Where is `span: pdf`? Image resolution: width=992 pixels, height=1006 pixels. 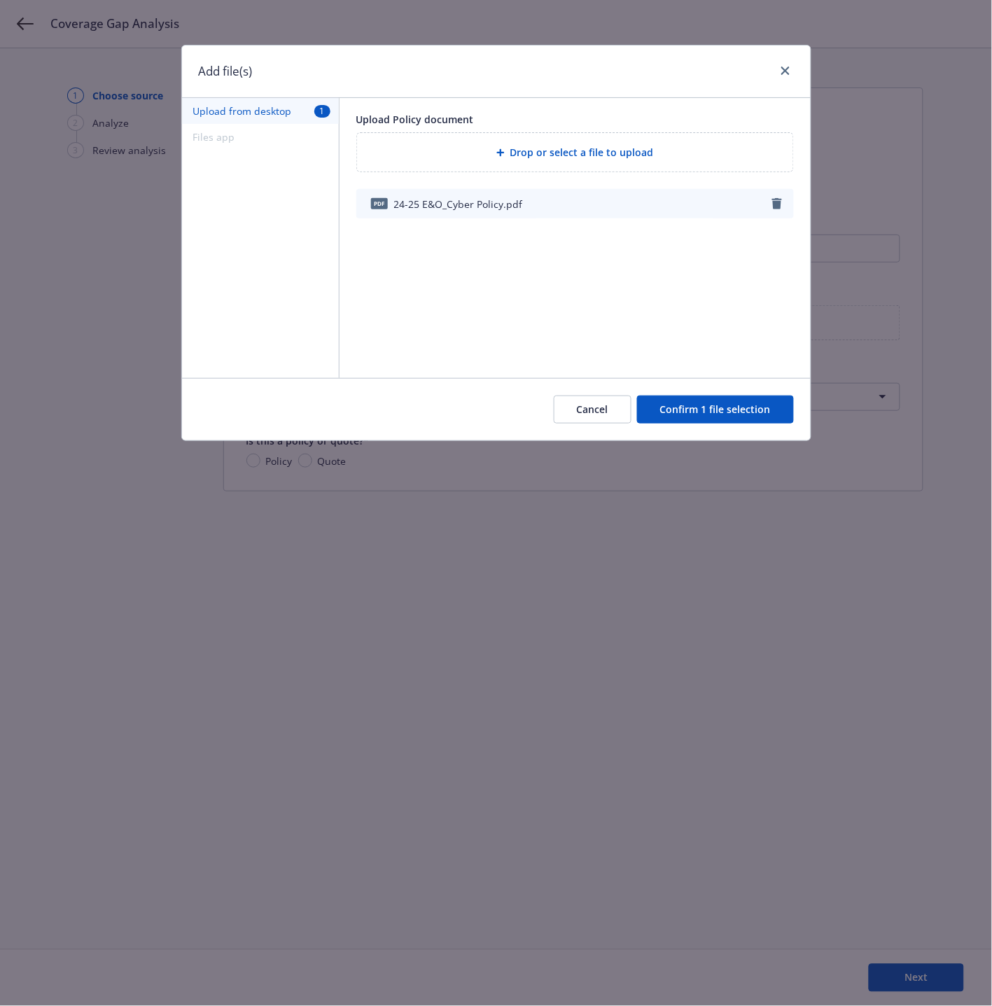
span: pdf is located at coordinates (379, 203).